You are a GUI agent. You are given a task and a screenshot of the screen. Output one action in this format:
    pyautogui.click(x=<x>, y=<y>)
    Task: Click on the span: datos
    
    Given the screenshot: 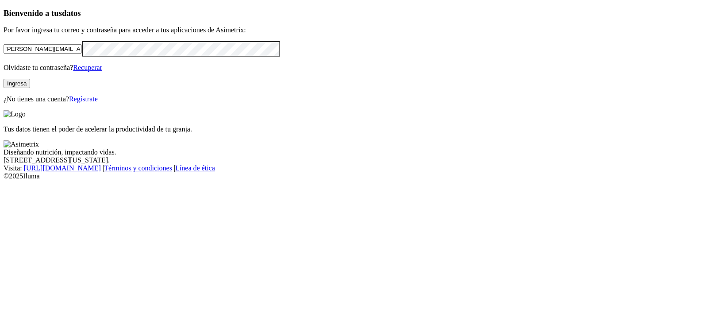 What is the action you would take?
    pyautogui.click(x=71, y=13)
    